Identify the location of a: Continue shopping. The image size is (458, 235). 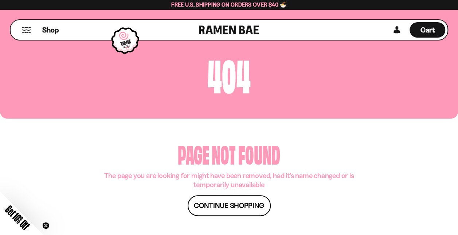
(229, 205).